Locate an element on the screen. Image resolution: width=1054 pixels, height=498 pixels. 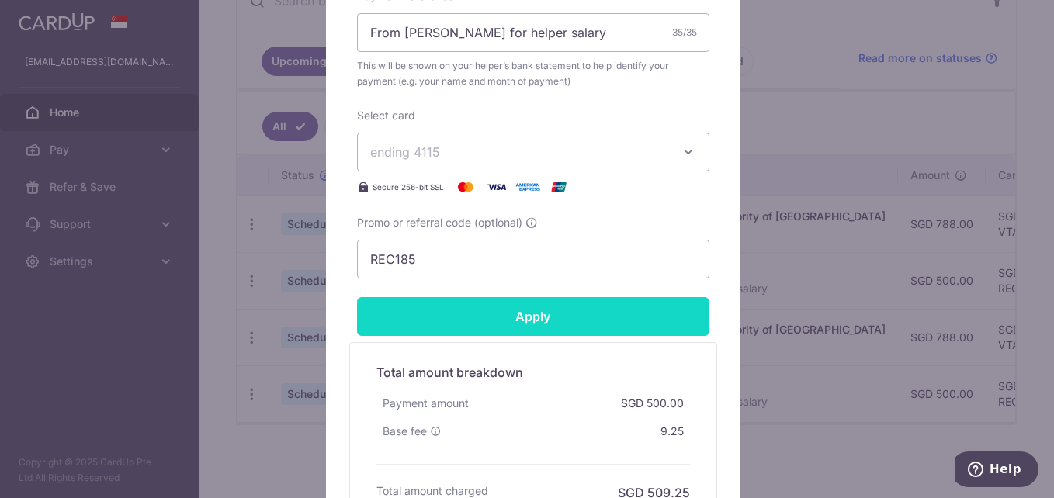
img: Visa is located at coordinates (497, 187).